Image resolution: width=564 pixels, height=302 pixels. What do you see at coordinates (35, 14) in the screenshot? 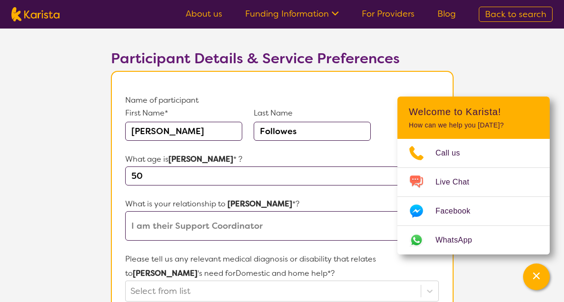
I see `img: Karista logo` at bounding box center [35, 14].